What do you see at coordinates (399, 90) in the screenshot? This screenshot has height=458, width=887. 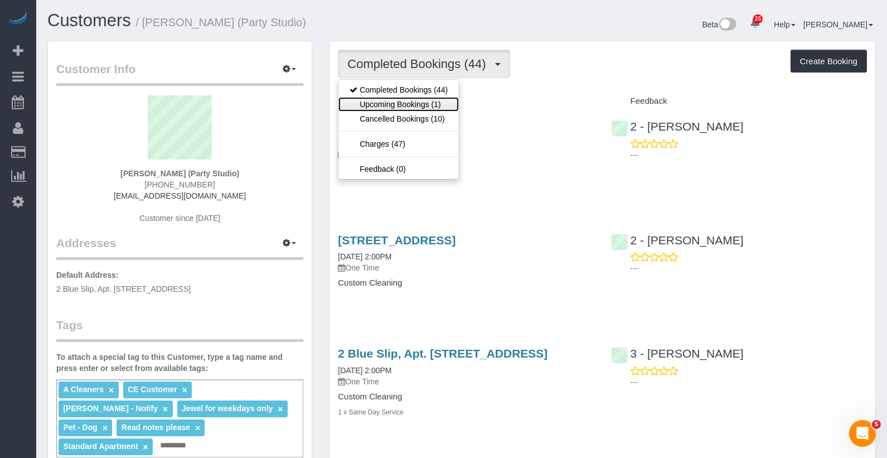 I see `a: Completed Bookings (44)` at bounding box center [399, 90].